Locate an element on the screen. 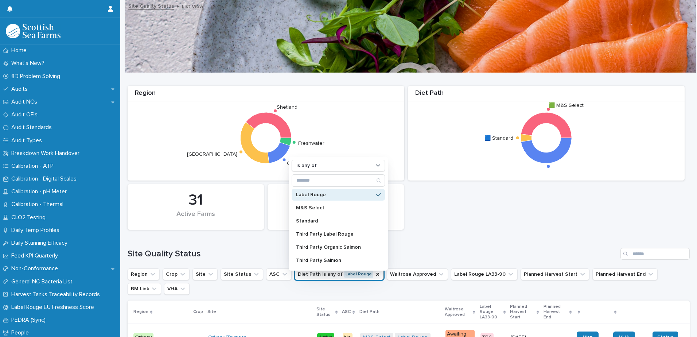 Image resolution: width=697 pixels, height=337 pixels. button: Waitrose Approved is located at coordinates (418, 274).